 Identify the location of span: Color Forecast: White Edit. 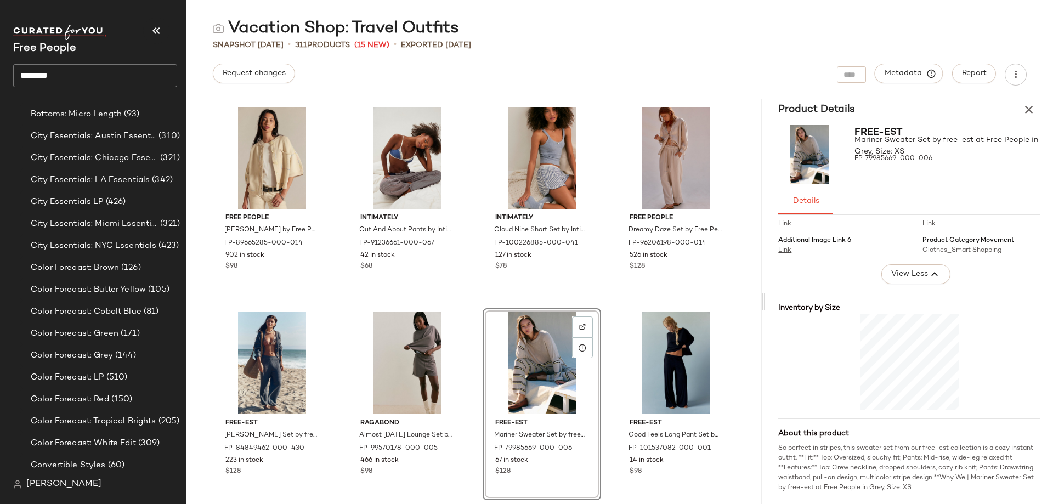
(83, 443).